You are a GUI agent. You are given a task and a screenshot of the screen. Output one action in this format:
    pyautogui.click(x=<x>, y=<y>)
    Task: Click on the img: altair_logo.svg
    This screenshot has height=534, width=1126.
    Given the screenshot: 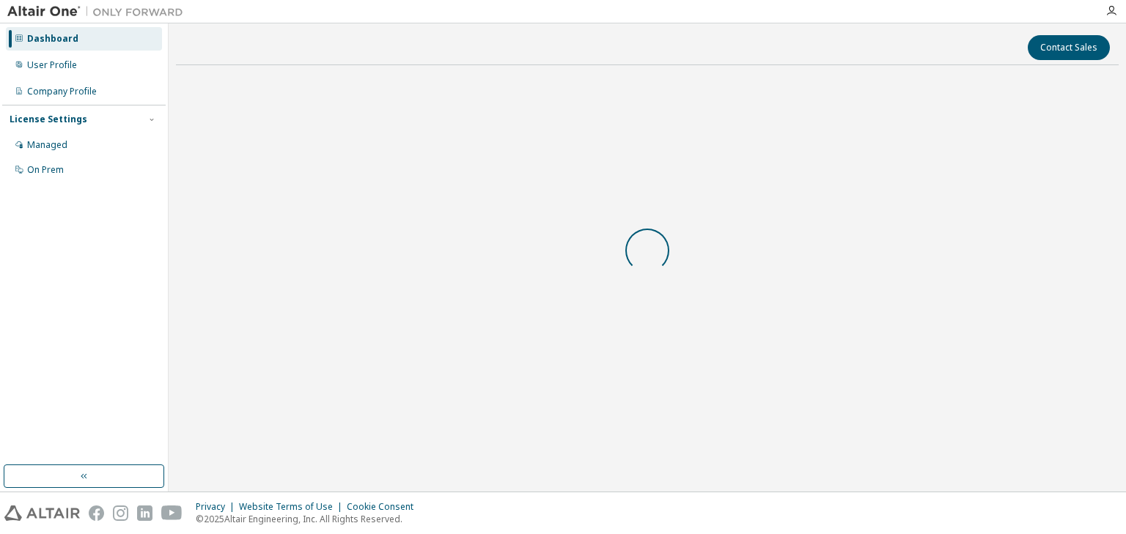 What is the action you would take?
    pyautogui.click(x=42, y=513)
    